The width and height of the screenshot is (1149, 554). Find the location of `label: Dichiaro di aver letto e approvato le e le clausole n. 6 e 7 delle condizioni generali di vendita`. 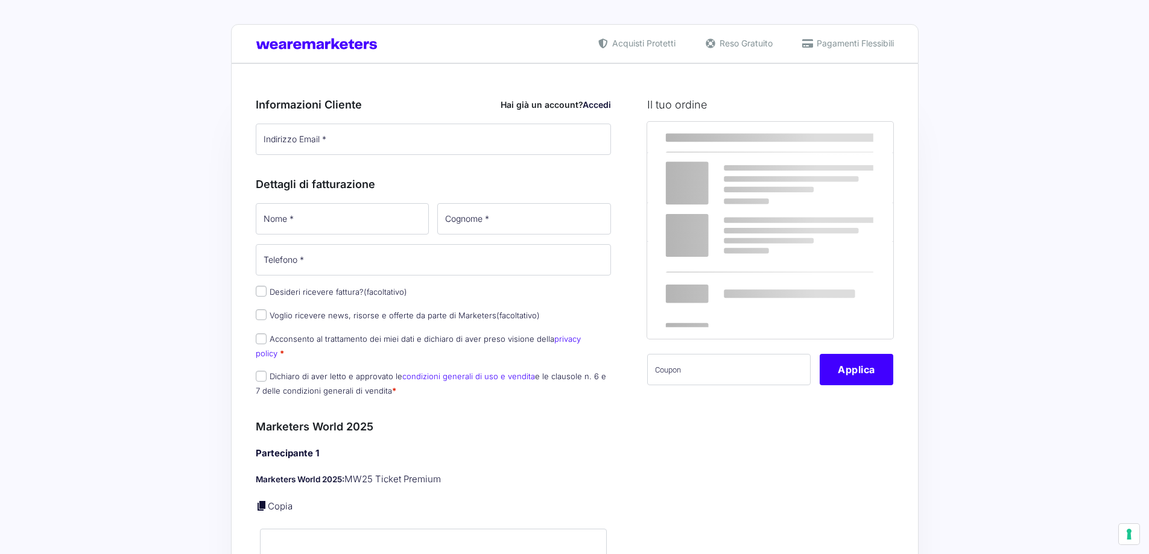

label: Dichiaro di aver letto e approvato le e le clausole n. 6 e 7 delle condizioni generali di vendita is located at coordinates (431, 383).